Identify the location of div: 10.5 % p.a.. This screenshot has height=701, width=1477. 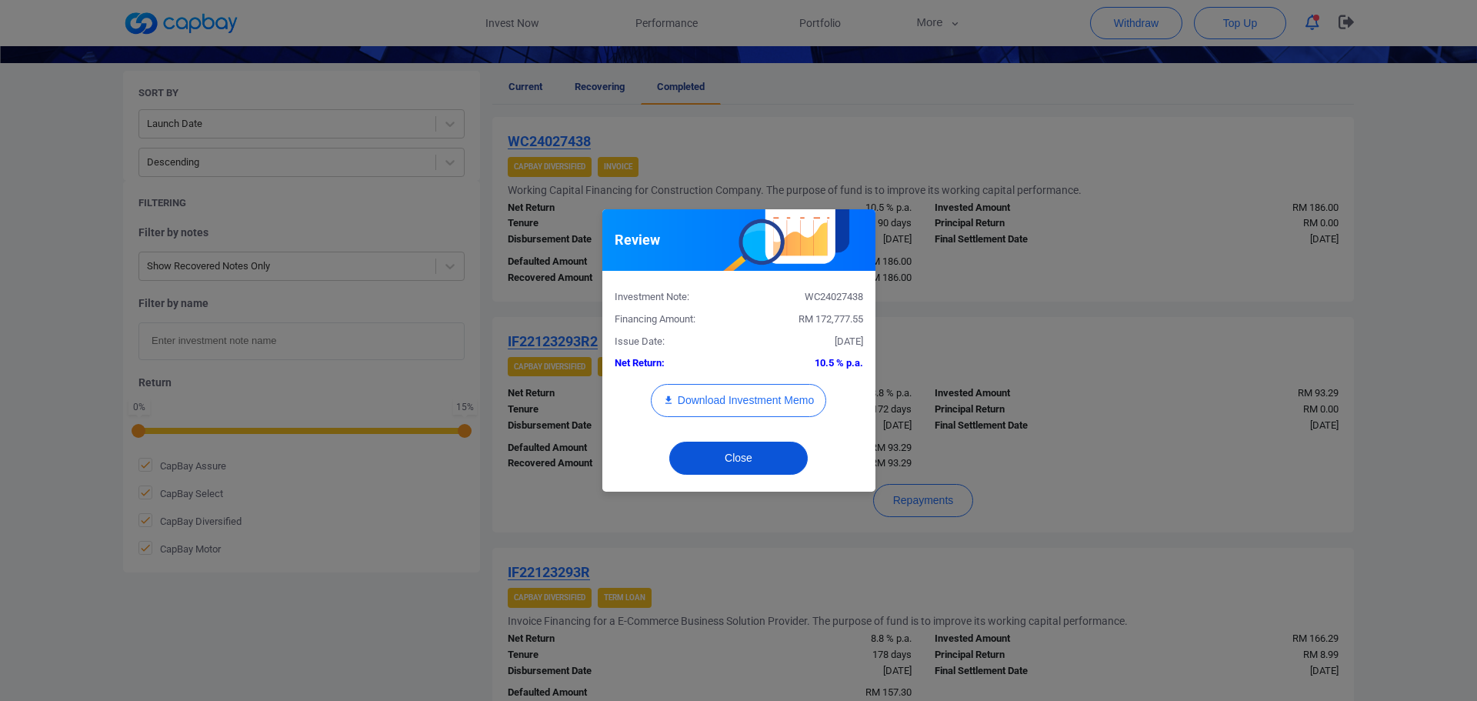
(806, 363).